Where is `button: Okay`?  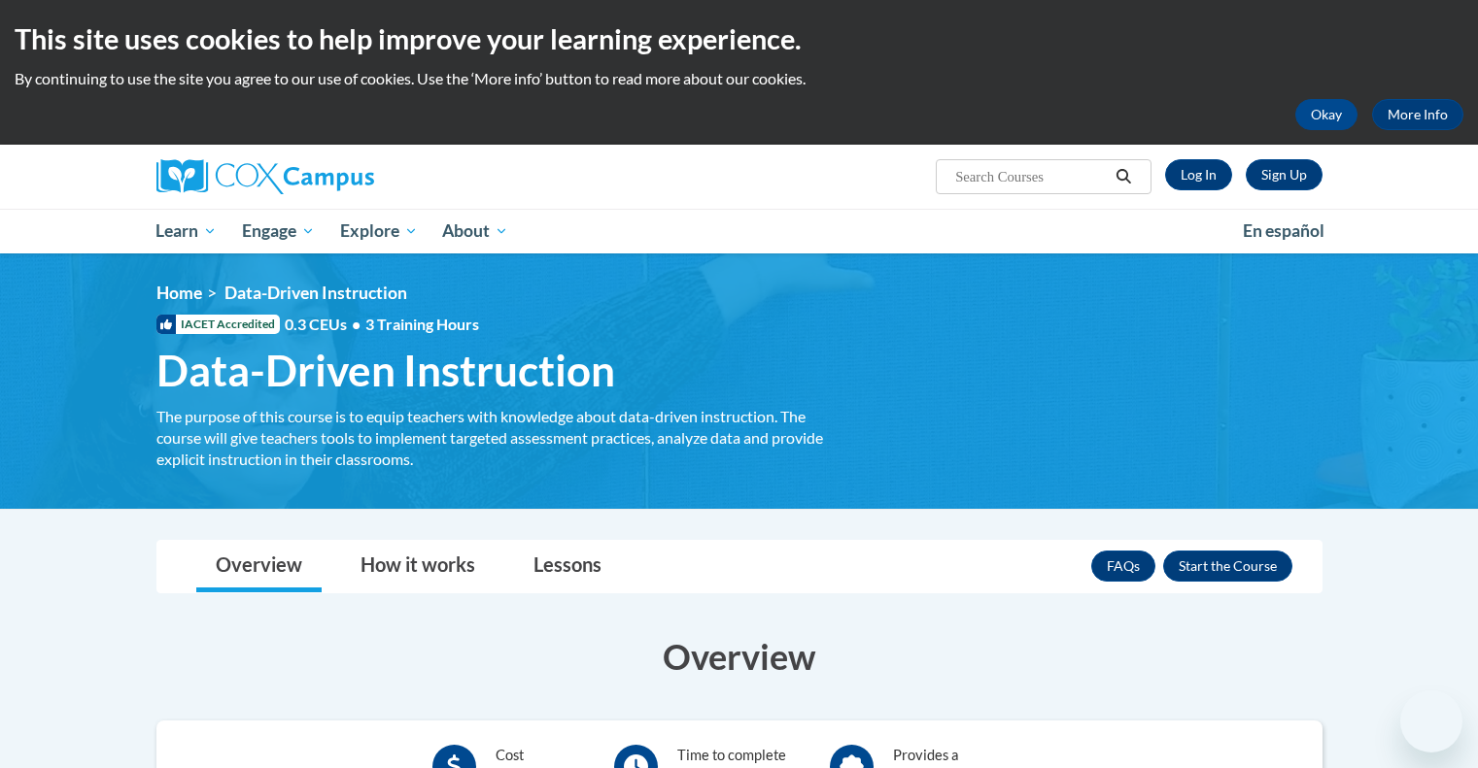 button: Okay is located at coordinates (1326, 115).